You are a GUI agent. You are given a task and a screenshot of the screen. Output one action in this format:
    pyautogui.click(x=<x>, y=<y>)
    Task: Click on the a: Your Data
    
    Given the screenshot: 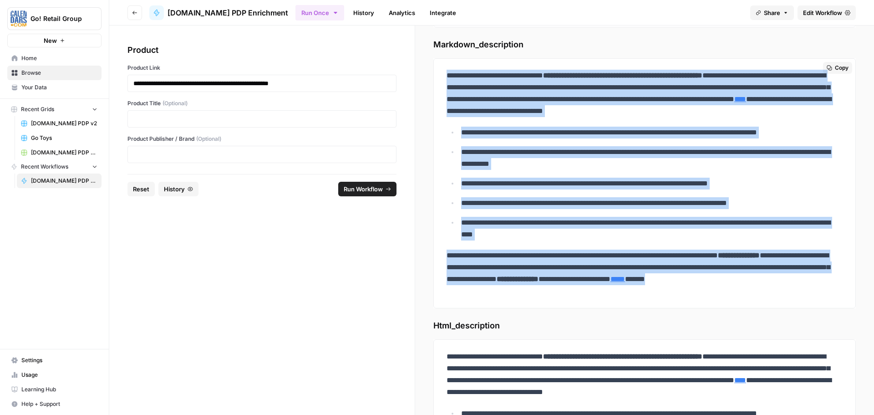 What is the action you would take?
    pyautogui.click(x=54, y=87)
    